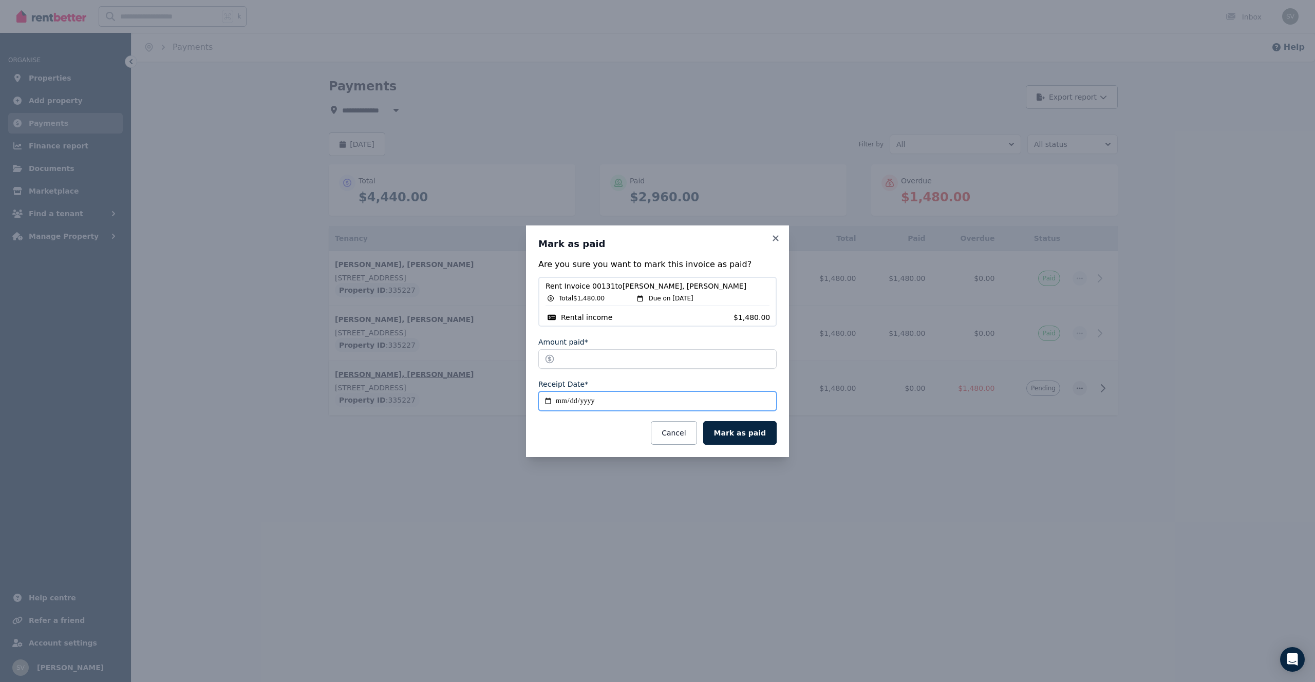 Image resolution: width=1315 pixels, height=682 pixels. Describe the element at coordinates (751, 317) in the screenshot. I see `span: $1,480.00` at that location.